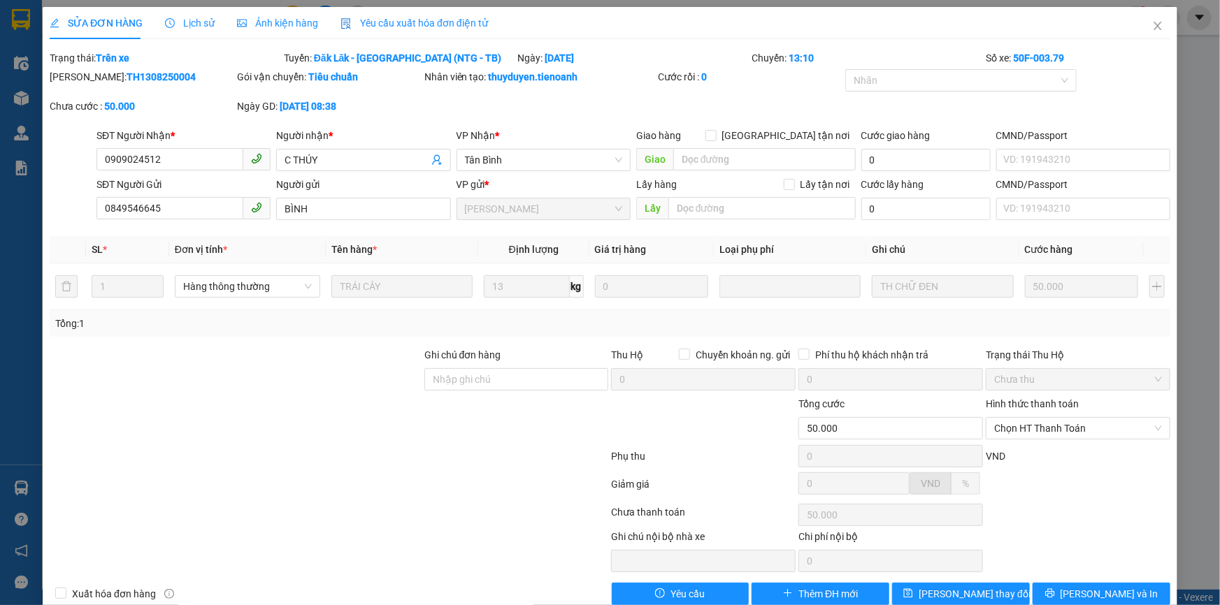 This screenshot has width=1220, height=605. Describe the element at coordinates (656, 185) in the screenshot. I see `span: Lấy hàng` at that location.